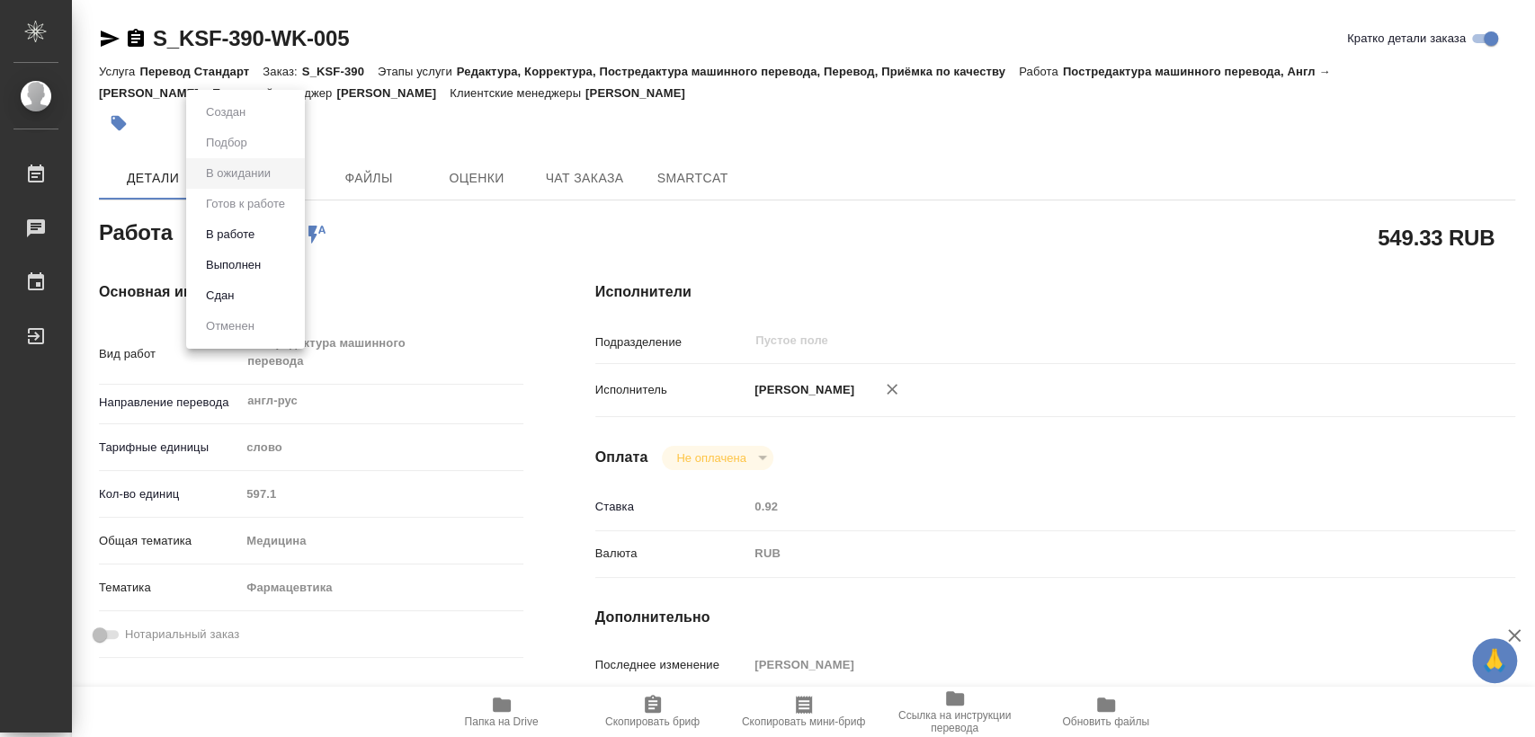 Image resolution: width=1535 pixels, height=737 pixels. I want to click on button: Выполнен, so click(233, 265).